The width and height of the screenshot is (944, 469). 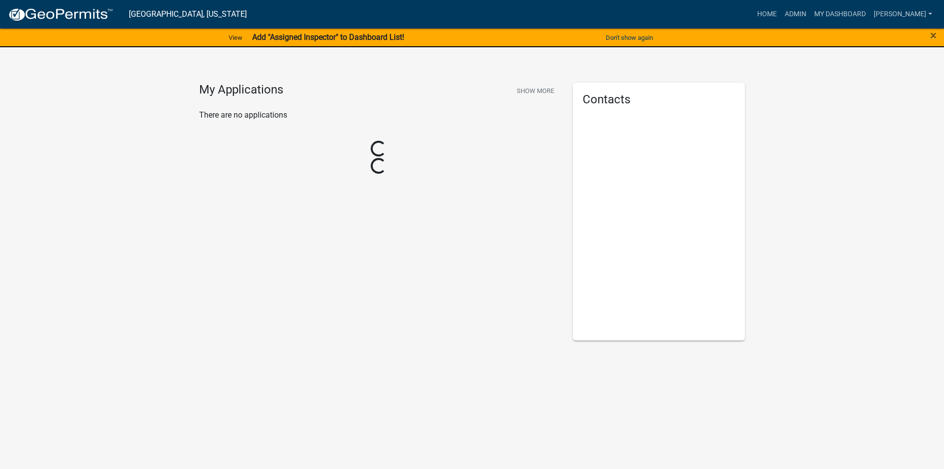 What do you see at coordinates (796, 14) in the screenshot?
I see `a: Admin` at bounding box center [796, 14].